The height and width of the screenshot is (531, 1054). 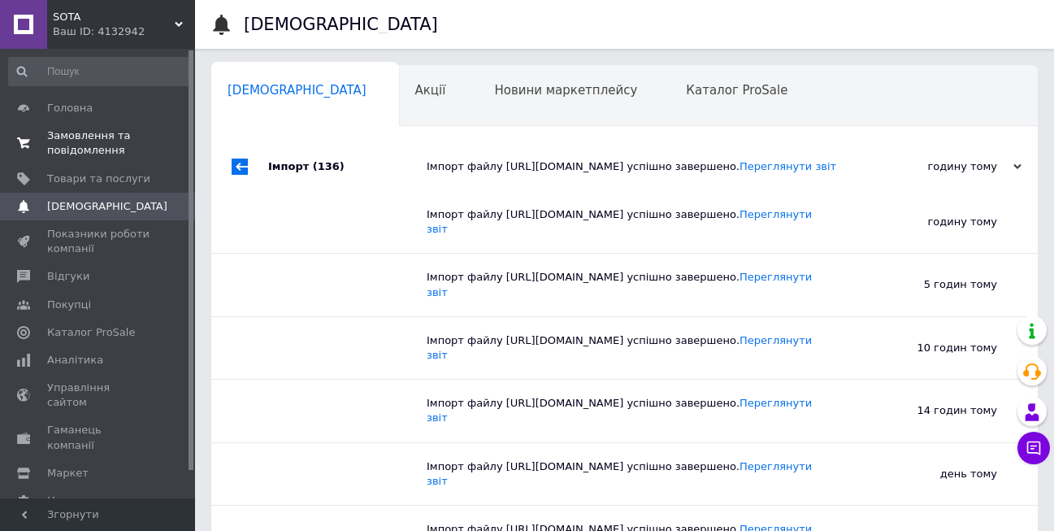 I want to click on div: Імпорт, so click(x=347, y=167).